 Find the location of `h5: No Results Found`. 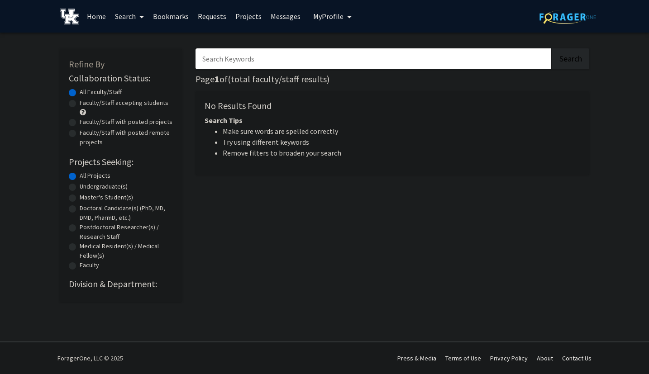

h5: No Results Found is located at coordinates (392, 106).